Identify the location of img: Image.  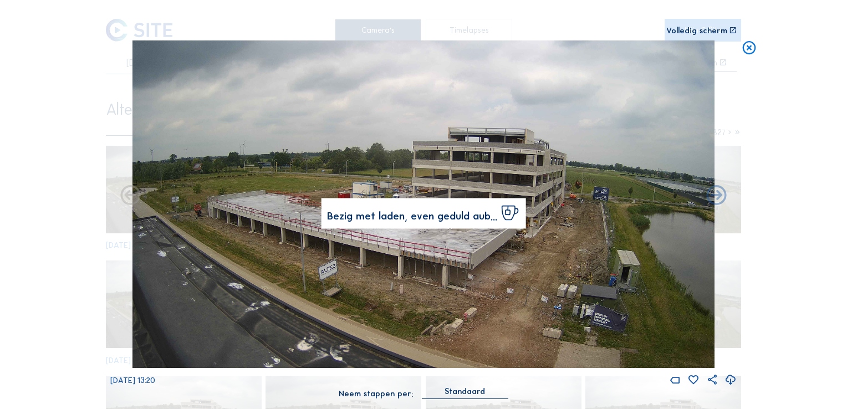
(423, 204).